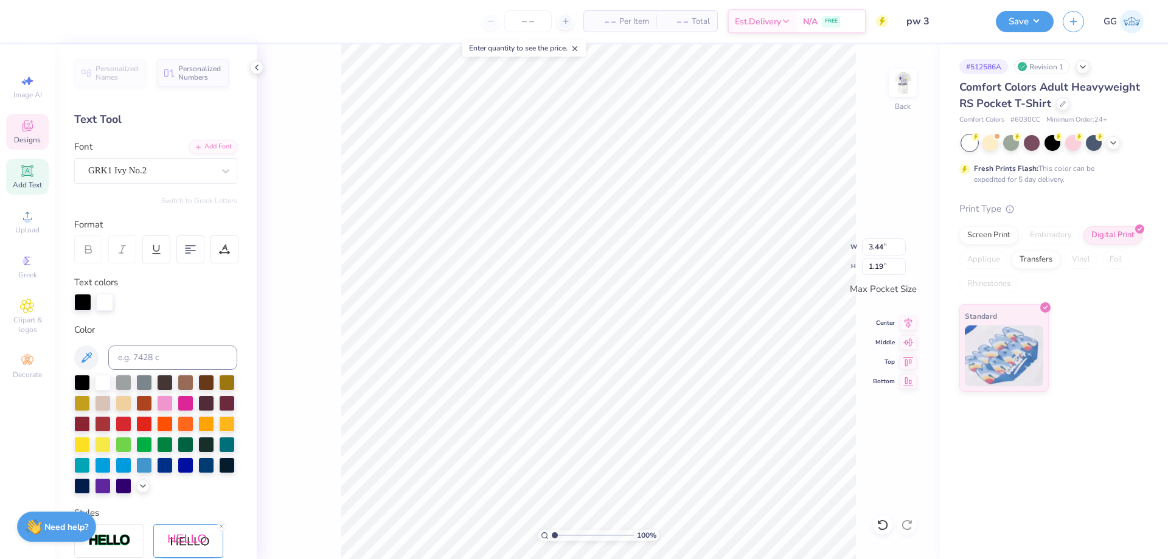 The width and height of the screenshot is (1168, 559). Describe the element at coordinates (1004, 356) in the screenshot. I see `img: Standard` at that location.